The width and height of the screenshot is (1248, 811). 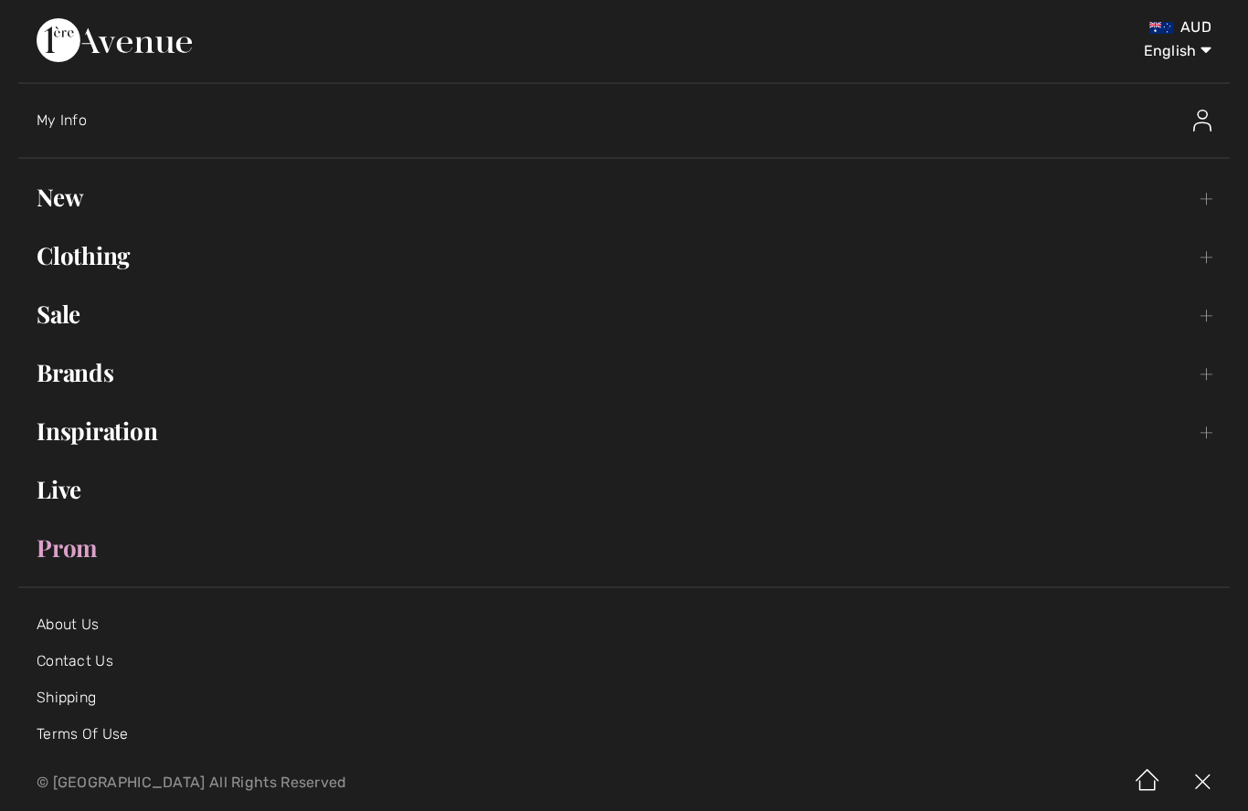 I want to click on a: Prom, so click(x=624, y=548).